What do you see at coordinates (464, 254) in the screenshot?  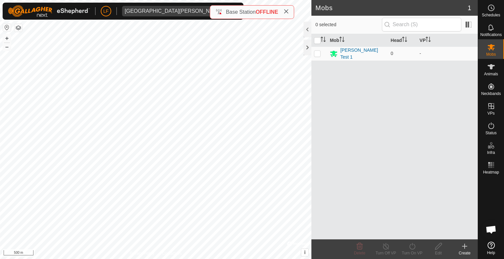 I see `div: Create` at bounding box center [464, 254].